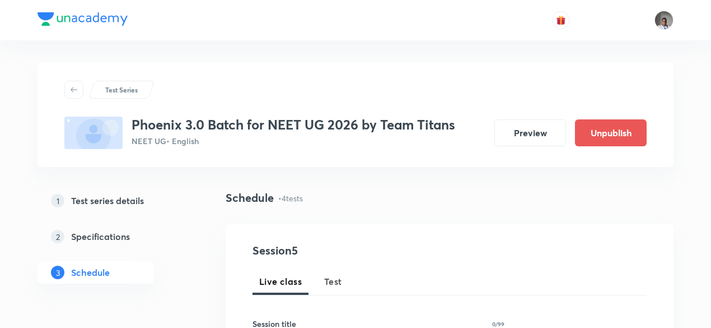  Describe the element at coordinates (122, 90) in the screenshot. I see `p: Test Series` at that location.